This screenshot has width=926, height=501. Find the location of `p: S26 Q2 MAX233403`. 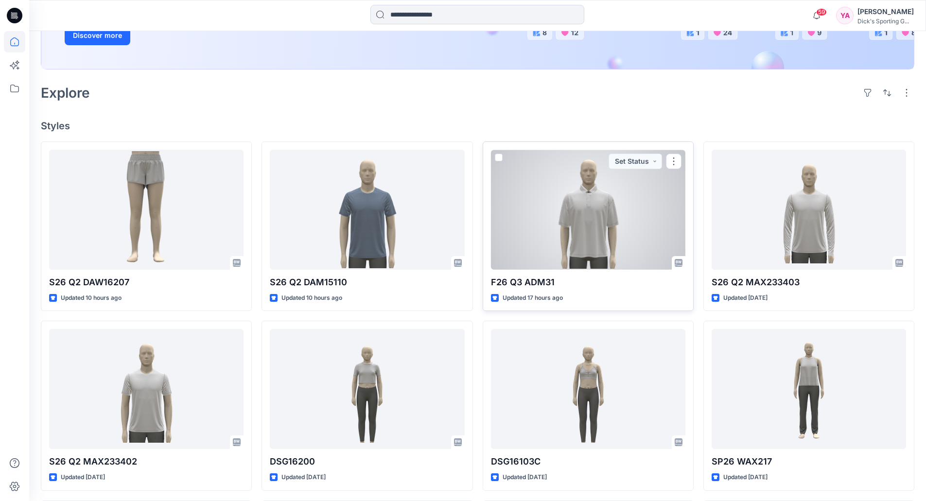

p: S26 Q2 MAX233403 is located at coordinates (809, 282).